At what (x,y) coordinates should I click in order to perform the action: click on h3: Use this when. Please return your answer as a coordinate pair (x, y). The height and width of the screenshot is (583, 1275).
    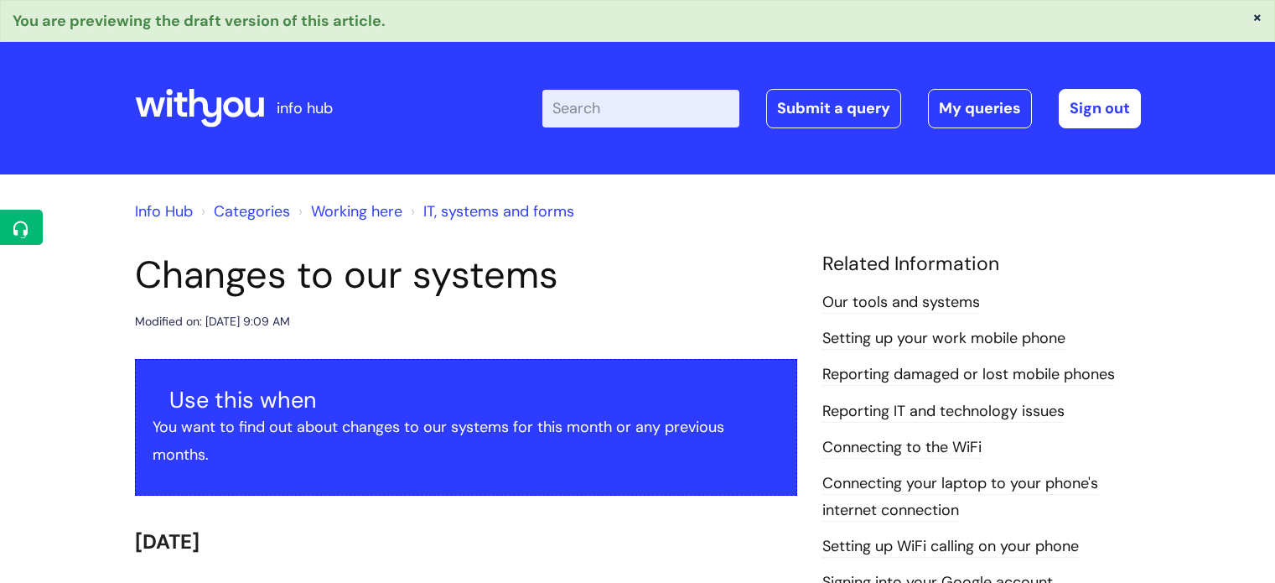
    Looking at the image, I should click on (474, 400).